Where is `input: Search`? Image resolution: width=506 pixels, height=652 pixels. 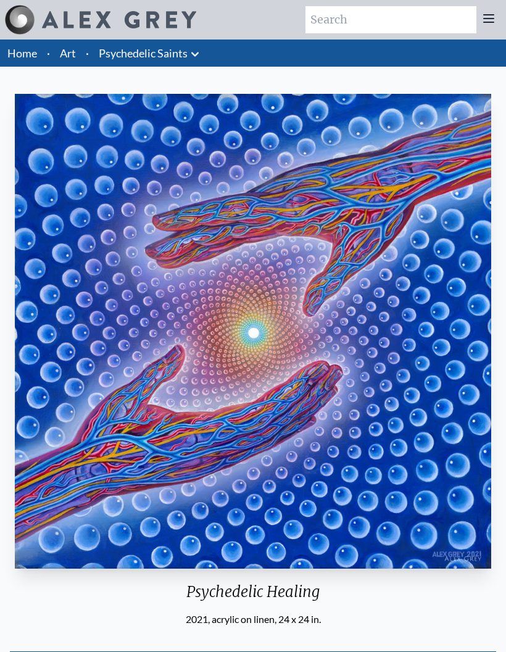 input: Search is located at coordinates (391, 20).